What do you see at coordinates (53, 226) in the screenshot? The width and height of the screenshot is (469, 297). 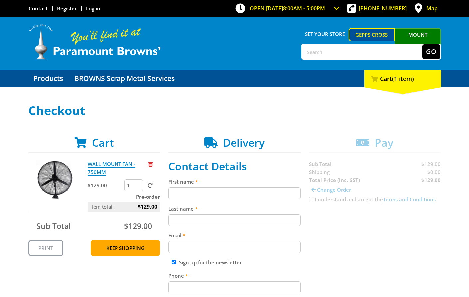 I see `span: Sub Total` at bounding box center [53, 226].